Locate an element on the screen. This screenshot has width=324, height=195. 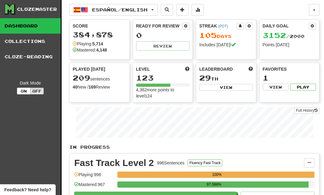
button: Add sentence to collection is located at coordinates (182, 10).